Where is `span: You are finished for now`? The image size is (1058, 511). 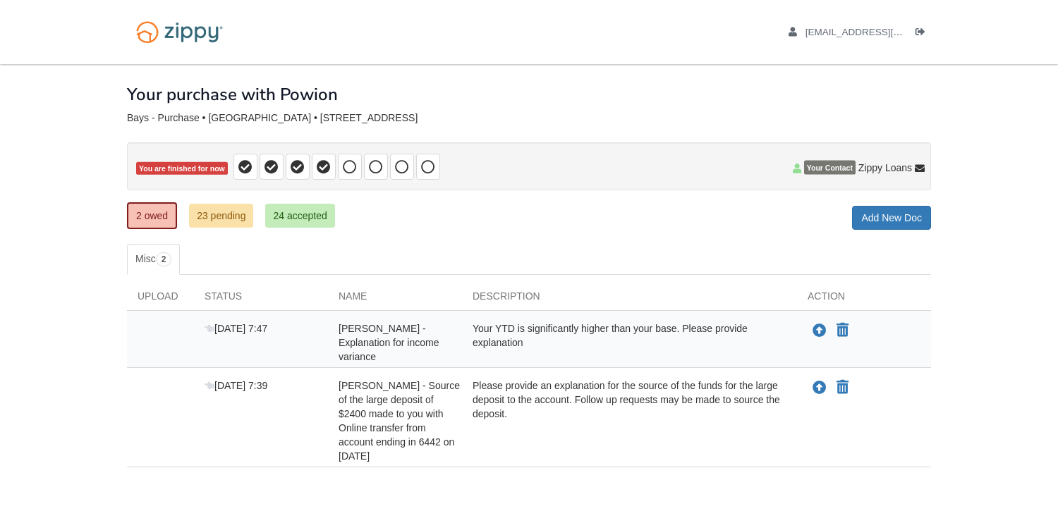
span: You are finished for now is located at coordinates (182, 169).